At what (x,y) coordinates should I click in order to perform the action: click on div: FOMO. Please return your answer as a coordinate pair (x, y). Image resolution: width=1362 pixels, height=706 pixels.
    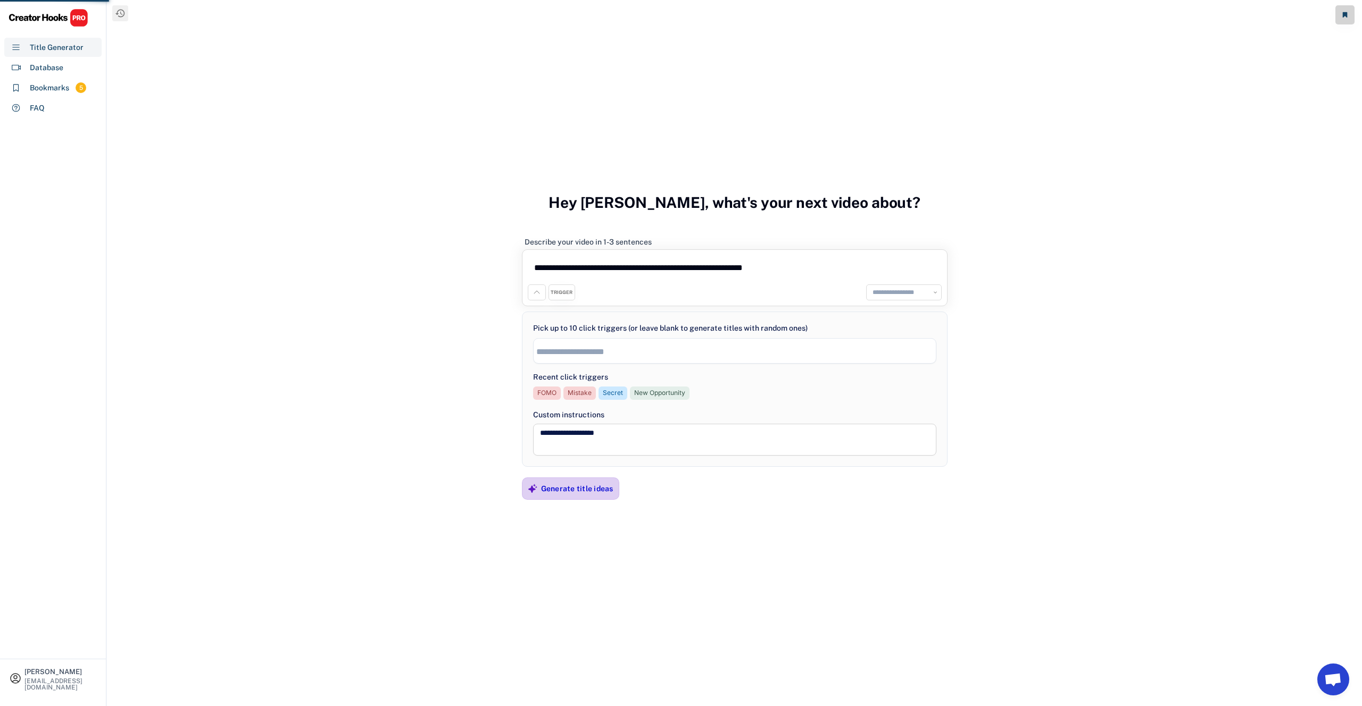
    Looking at the image, I should click on (547, 393).